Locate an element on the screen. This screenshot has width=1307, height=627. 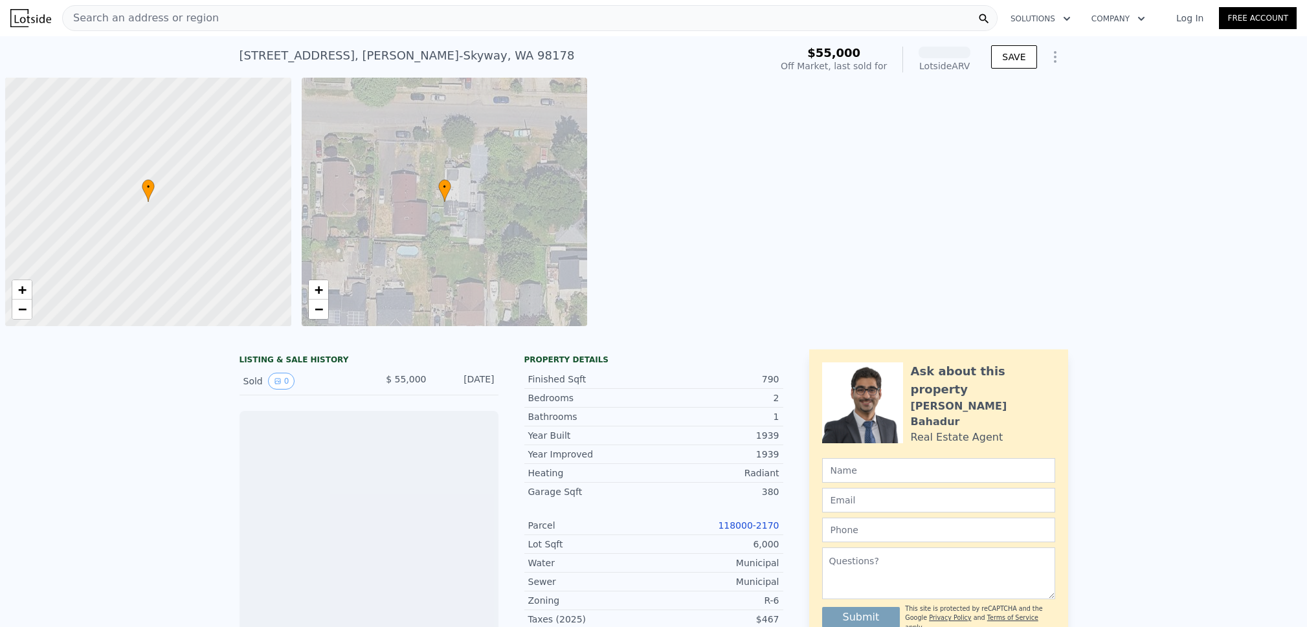
div: Bathrooms is located at coordinates (591, 417).